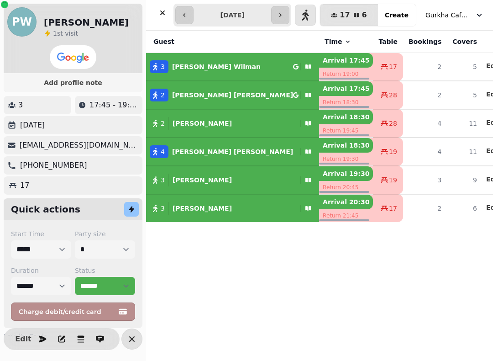  I want to click on td: 3, so click(425, 180).